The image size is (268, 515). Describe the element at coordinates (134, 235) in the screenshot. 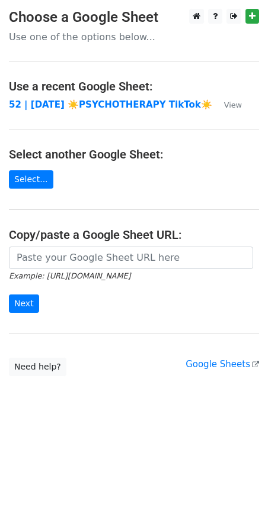

I see `h4: Copy/paste a Google Sheet URL:` at that location.